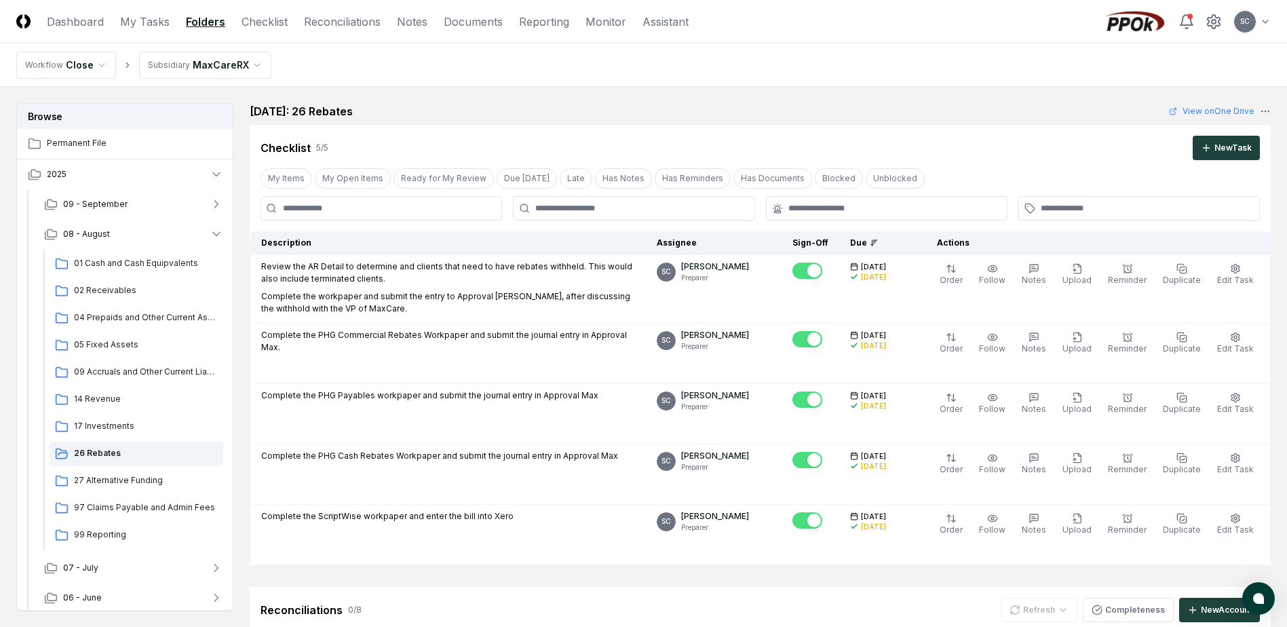 This screenshot has height=627, width=1287. I want to click on button: 09 - September, so click(134, 204).